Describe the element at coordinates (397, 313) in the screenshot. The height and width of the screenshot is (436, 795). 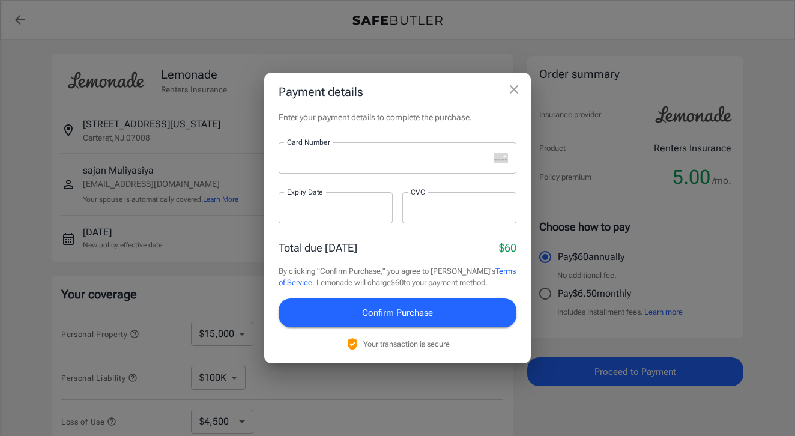
I see `span: Confirm Purchase` at that location.